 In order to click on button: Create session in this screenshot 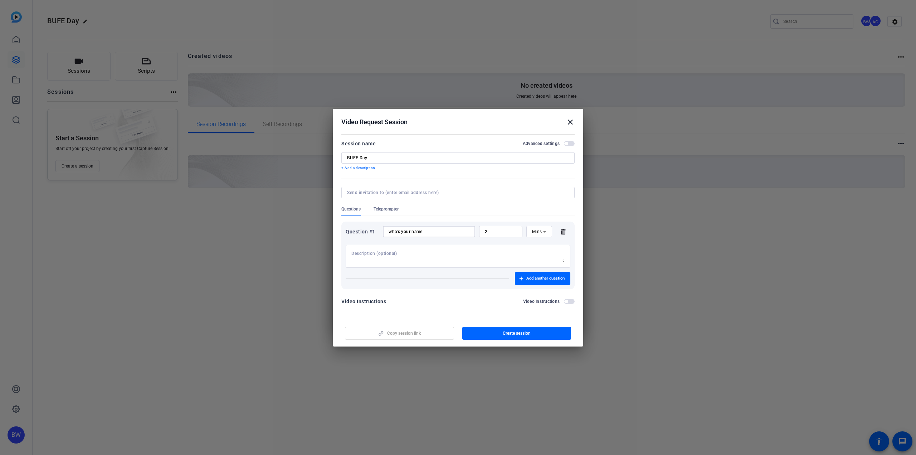, I will do `click(517, 333)`.